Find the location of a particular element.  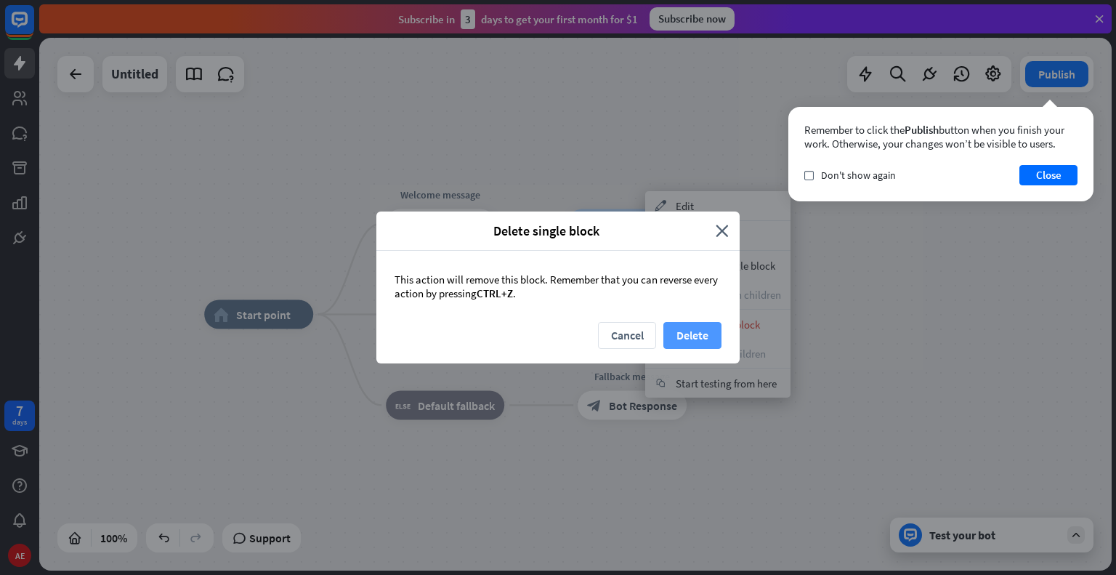

button: Close is located at coordinates (1049, 175).